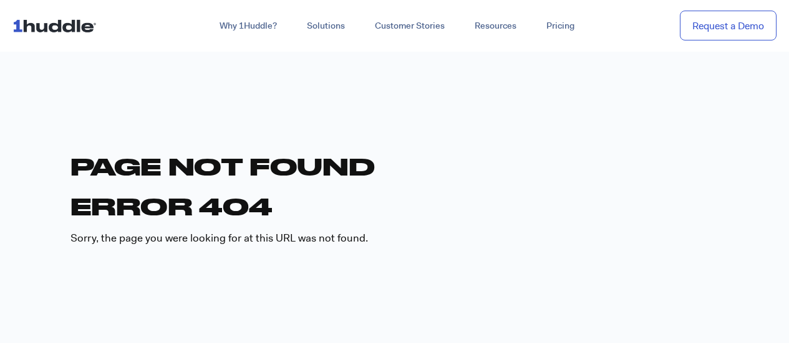 The height and width of the screenshot is (343, 789). What do you see at coordinates (395, 166) in the screenshot?
I see `h1: Page not found` at bounding box center [395, 166].